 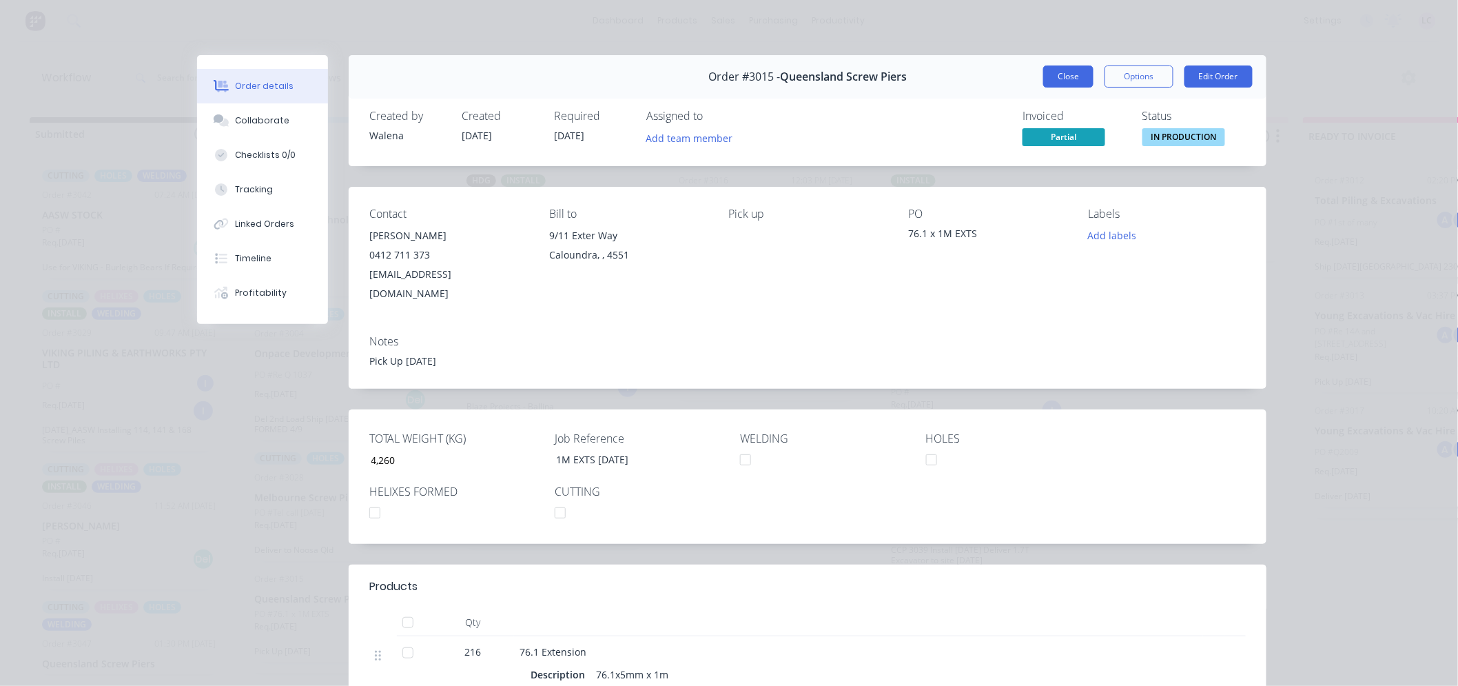 I want to click on button: Close, so click(x=1068, y=76).